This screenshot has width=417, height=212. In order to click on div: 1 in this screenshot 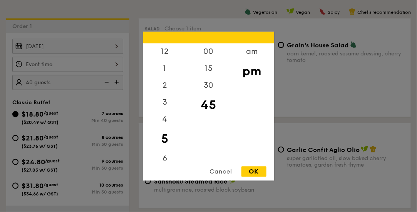, I will do `click(165, 69)`.